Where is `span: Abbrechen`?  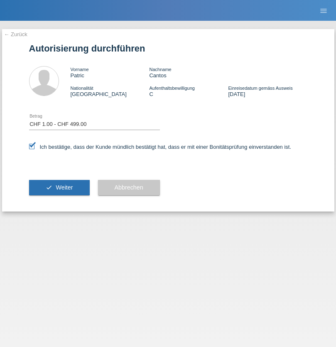 span: Abbrechen is located at coordinates (129, 187).